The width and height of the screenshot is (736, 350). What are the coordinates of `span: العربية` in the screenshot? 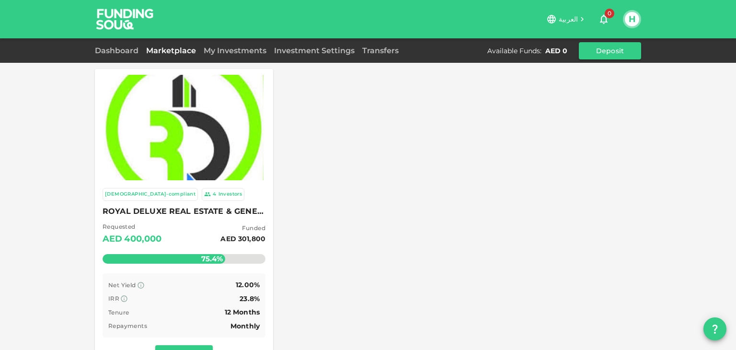 It's located at (568, 19).